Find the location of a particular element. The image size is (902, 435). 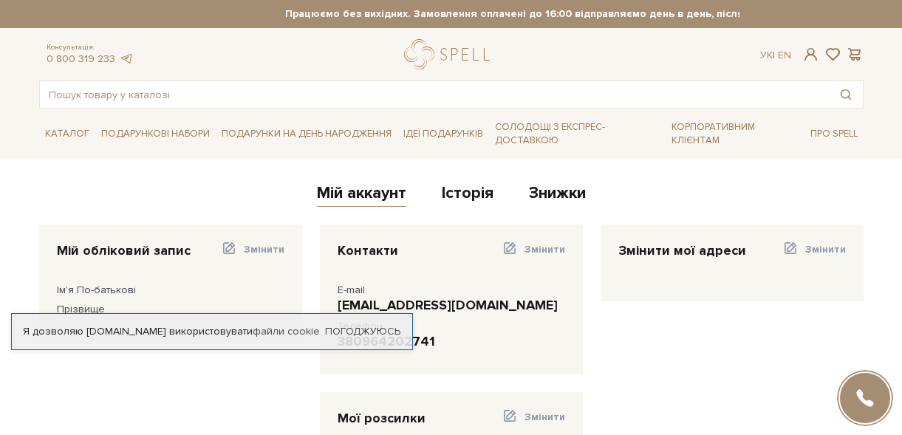

span: Каталог is located at coordinates (67, 134).